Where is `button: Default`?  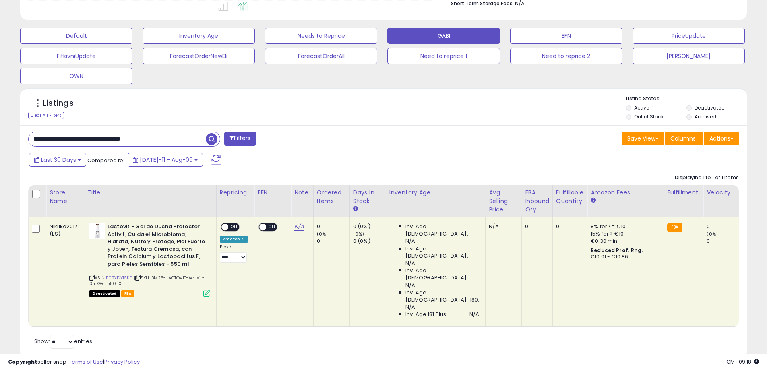 button: Default is located at coordinates (76, 36).